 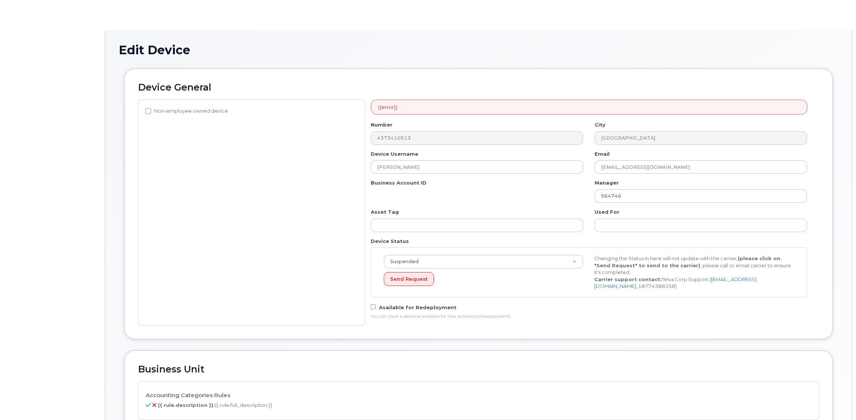 What do you see at coordinates (607, 212) in the screenshot?
I see `label: Used For` at bounding box center [607, 212].